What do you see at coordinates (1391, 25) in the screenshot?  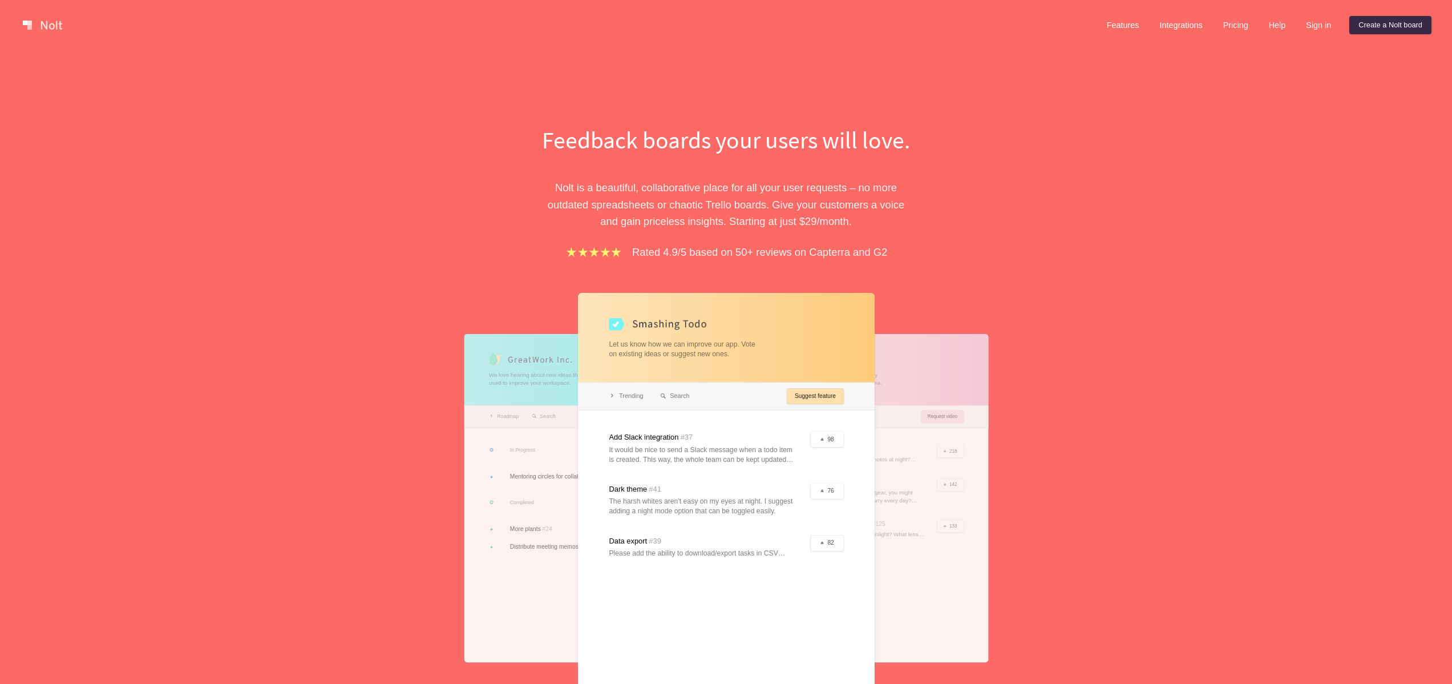 I see `a: Create a Nolt board` at bounding box center [1391, 25].